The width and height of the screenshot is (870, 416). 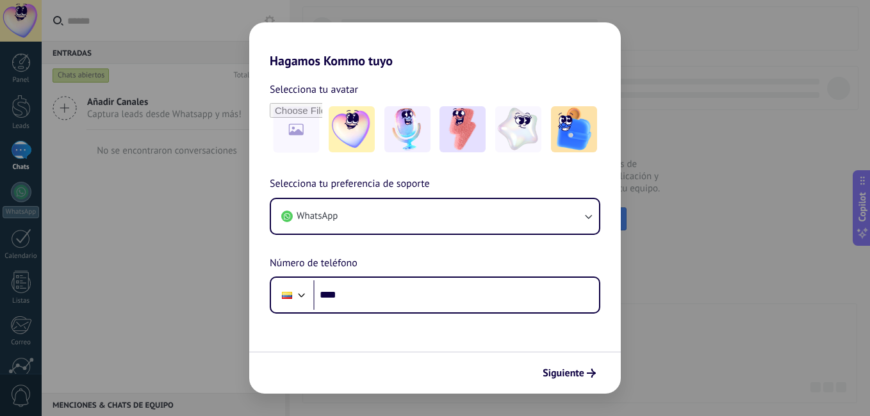 What do you see at coordinates (287, 295) in the screenshot?
I see `div: Ecuador: + 593` at bounding box center [287, 295].